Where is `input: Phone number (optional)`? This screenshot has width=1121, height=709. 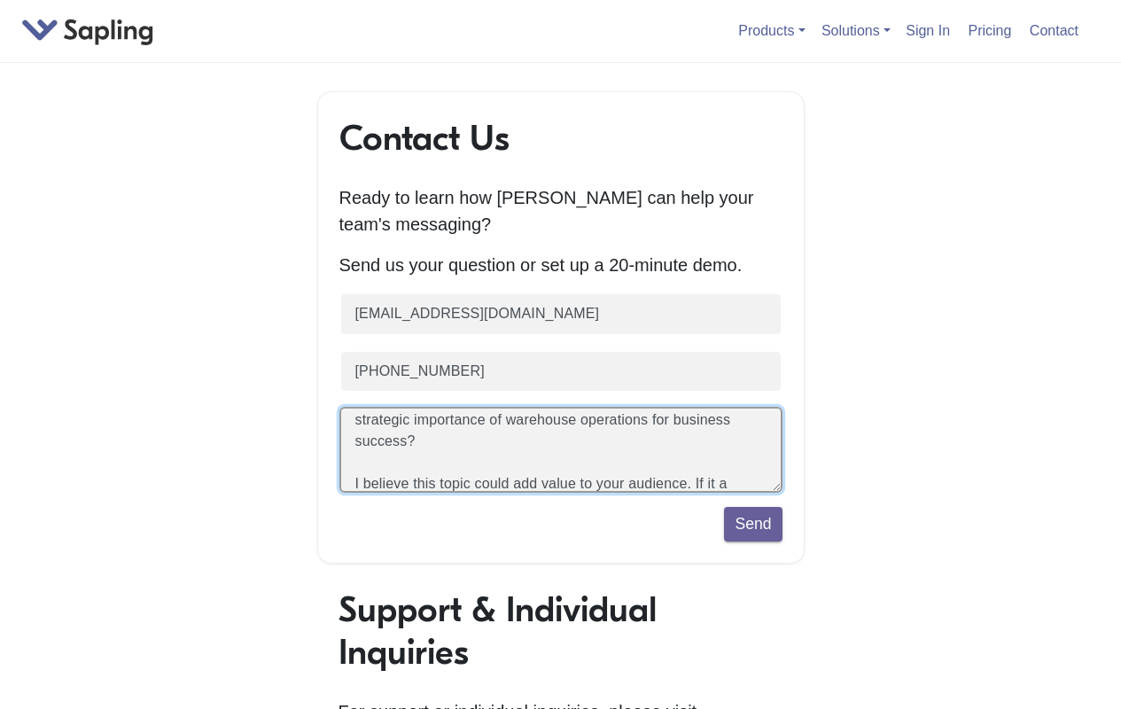 input: Phone number (optional) is located at coordinates (561, 371).